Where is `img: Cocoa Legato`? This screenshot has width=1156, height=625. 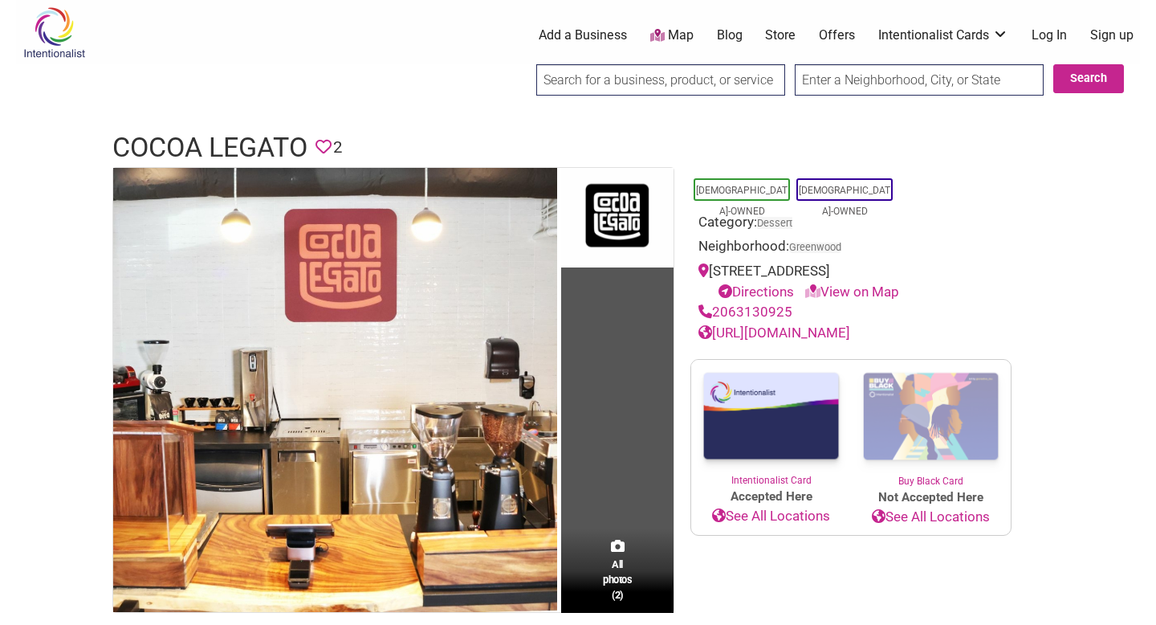 img: Cocoa Legato is located at coordinates (335, 389).